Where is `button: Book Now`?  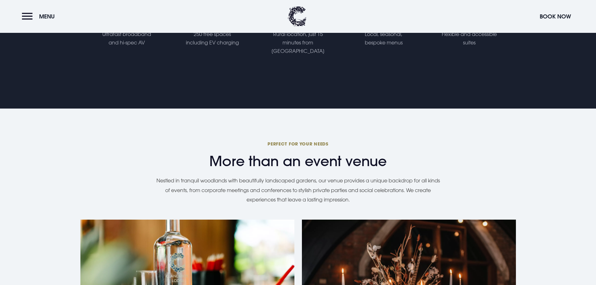
button: Book Now is located at coordinates (556, 16).